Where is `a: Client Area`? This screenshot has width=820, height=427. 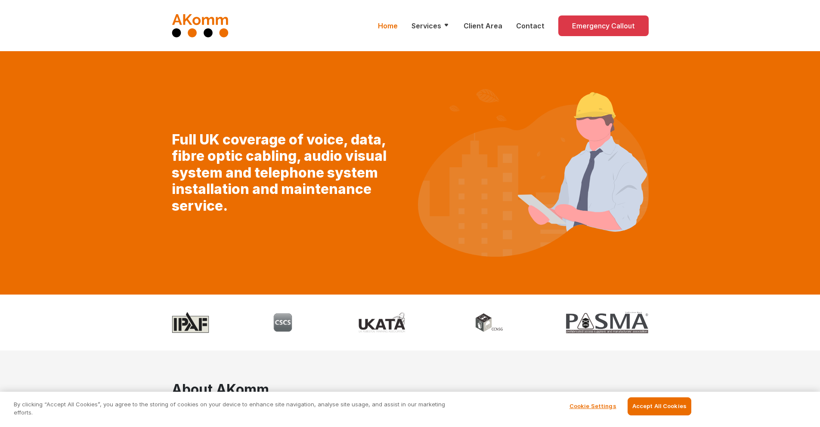 a: Client Area is located at coordinates (483, 26).